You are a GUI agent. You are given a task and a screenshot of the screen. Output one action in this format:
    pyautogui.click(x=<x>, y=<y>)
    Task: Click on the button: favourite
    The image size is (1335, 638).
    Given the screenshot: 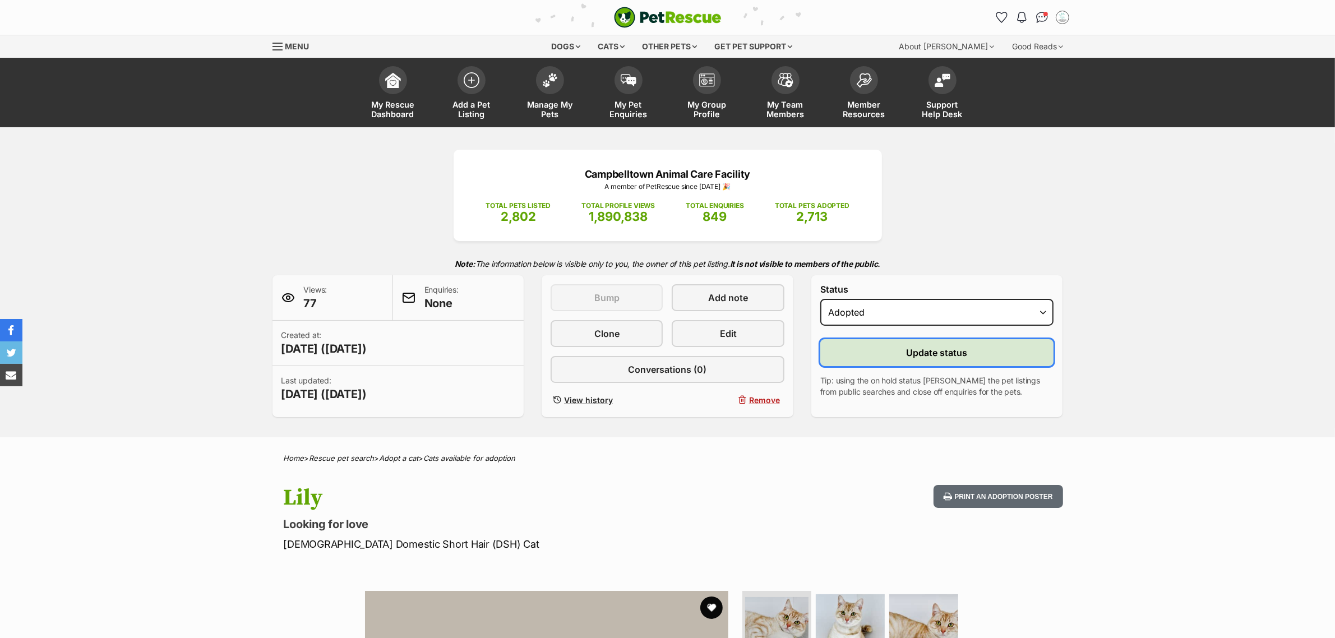 What is the action you would take?
    pyautogui.click(x=712, y=608)
    